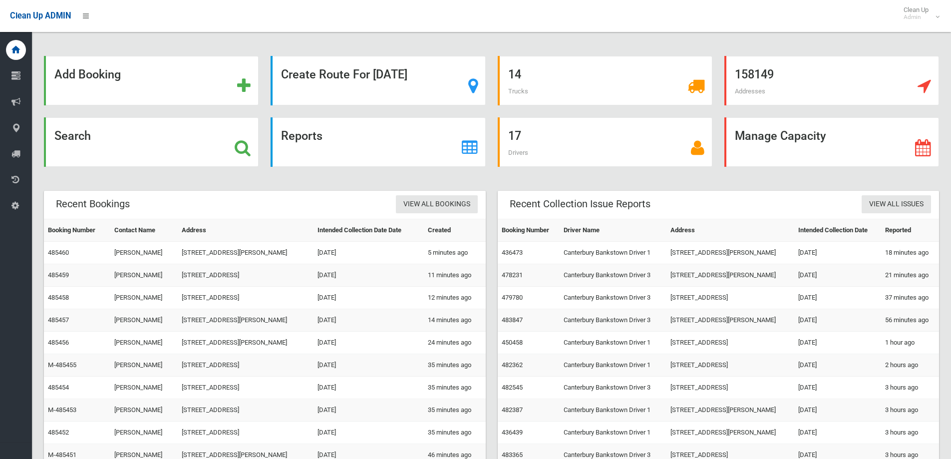 The height and width of the screenshot is (459, 951). What do you see at coordinates (837, 230) in the screenshot?
I see `th: Intended Collection Date` at bounding box center [837, 230].